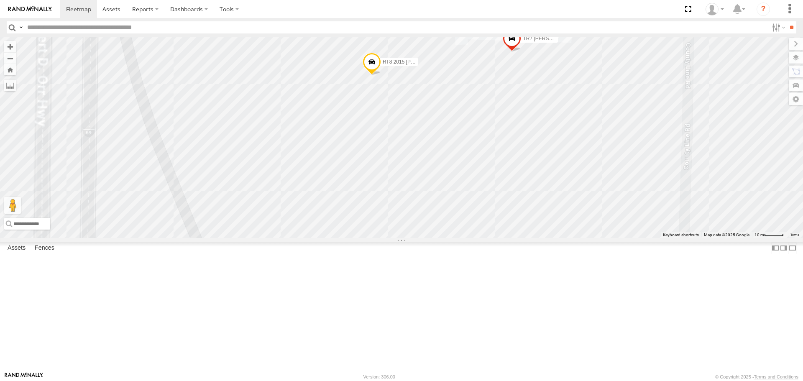 The height and width of the screenshot is (381, 803). What do you see at coordinates (681, 235) in the screenshot?
I see `button: Keyboard shortcuts` at bounding box center [681, 235].